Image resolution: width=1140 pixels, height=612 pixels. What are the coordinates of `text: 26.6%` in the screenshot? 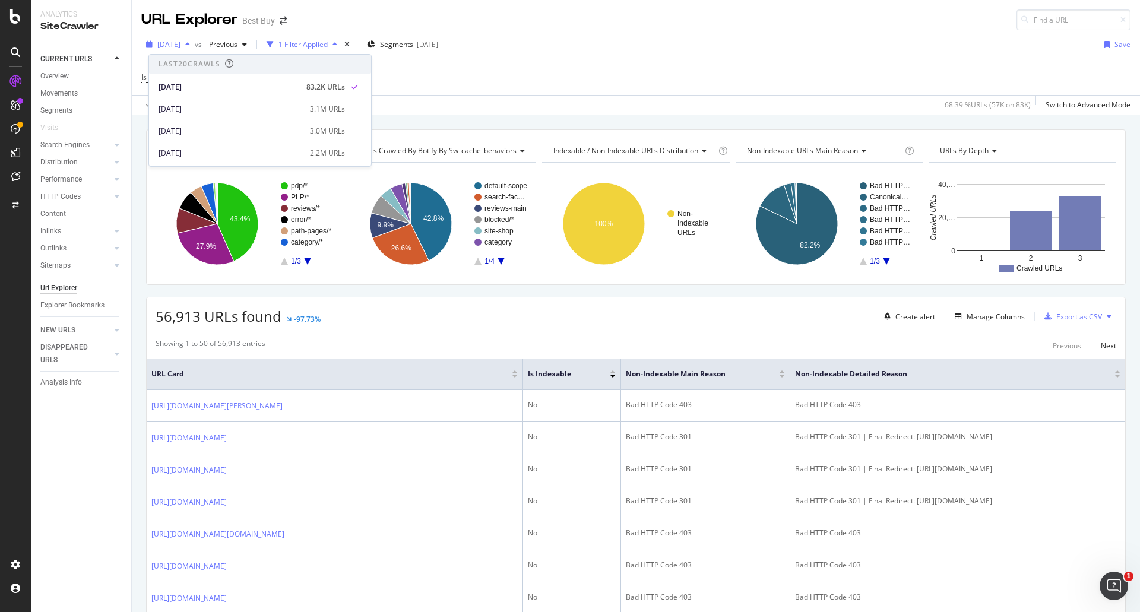 It's located at (401, 248).